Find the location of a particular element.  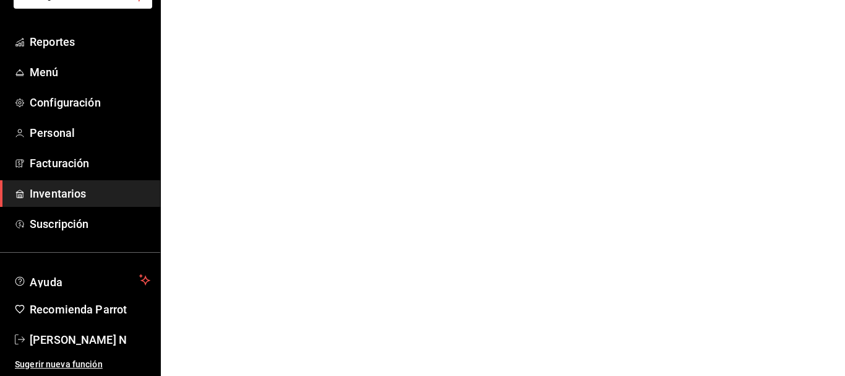

span: Facturación is located at coordinates (90, 163).